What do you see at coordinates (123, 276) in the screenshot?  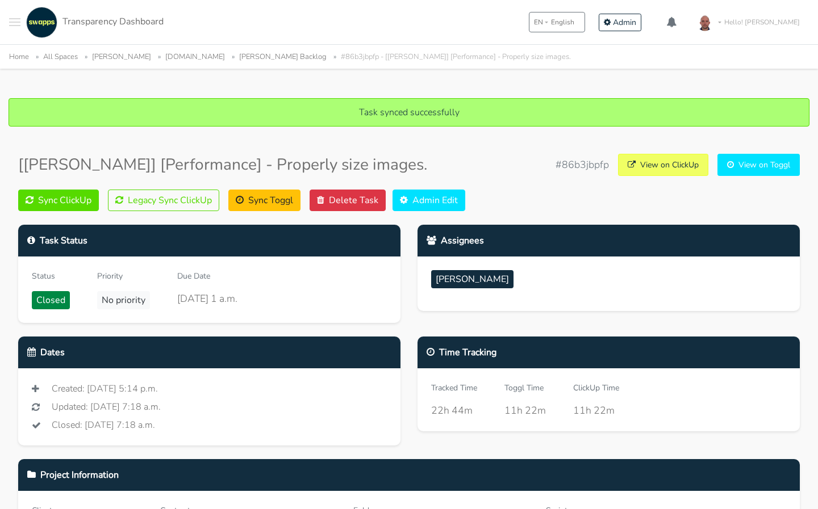 I see `div: Priority` at bounding box center [123, 276].